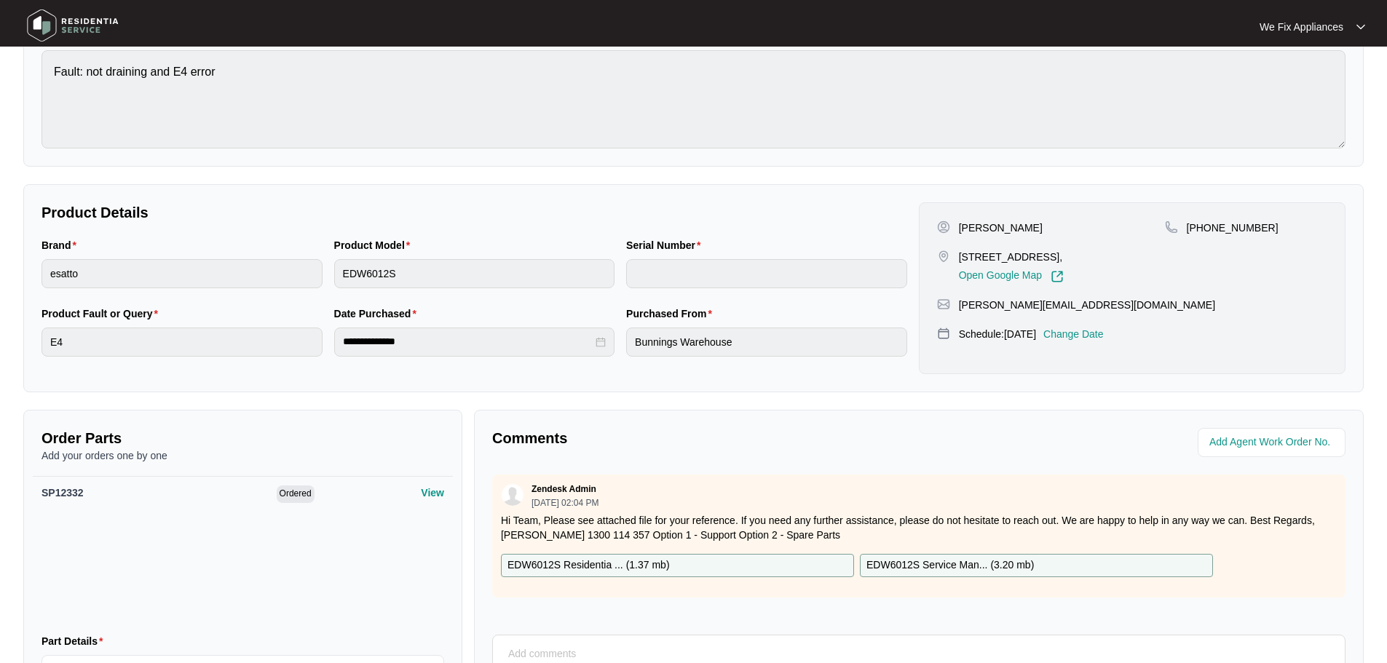 Image resolution: width=1387 pixels, height=663 pixels. What do you see at coordinates (63, 493) in the screenshot?
I see `span: SP12332` at bounding box center [63, 493].